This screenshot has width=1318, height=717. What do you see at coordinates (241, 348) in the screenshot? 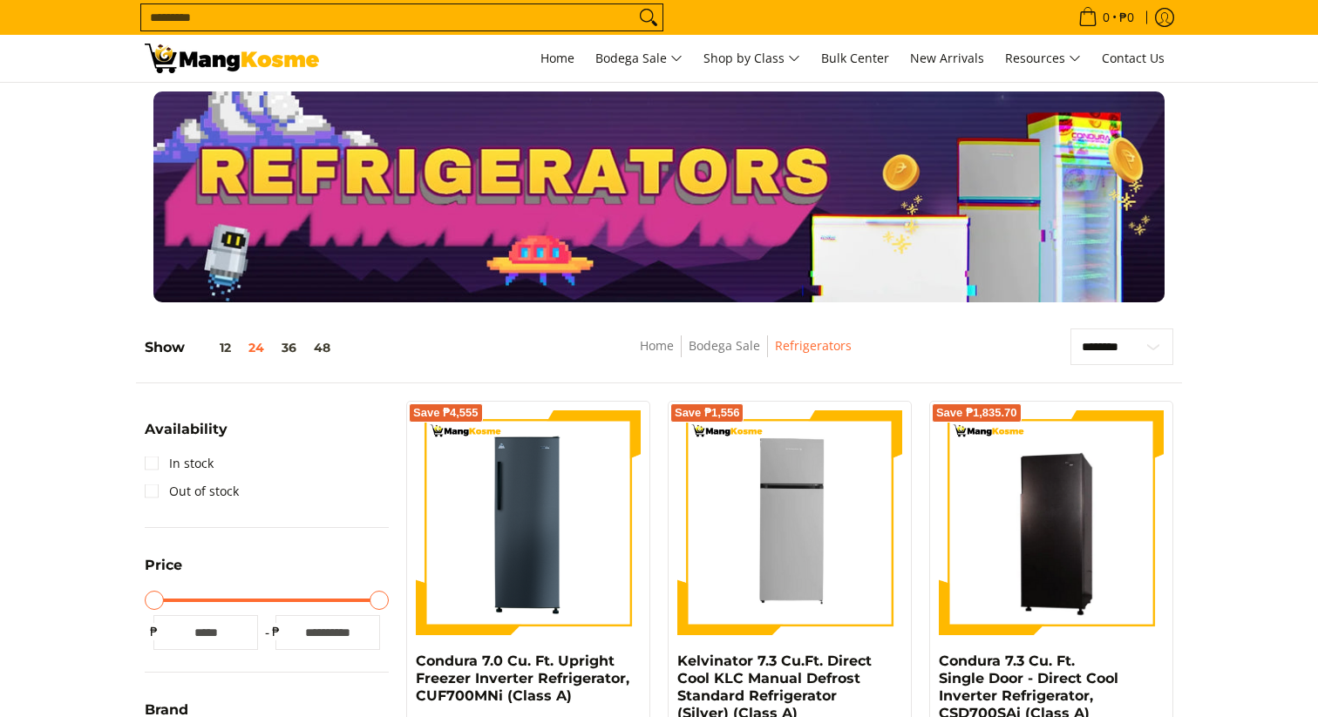
I see `h5: Show` at bounding box center [241, 348].